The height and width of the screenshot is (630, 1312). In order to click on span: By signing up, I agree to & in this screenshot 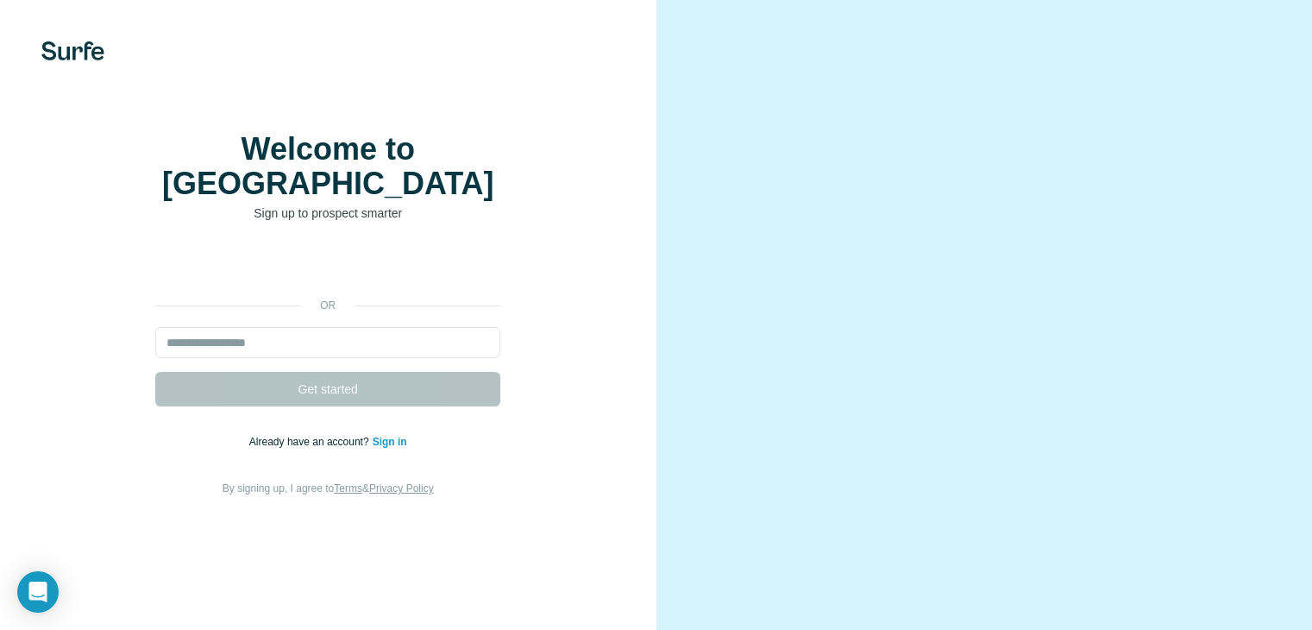, I will do `click(328, 488)`.